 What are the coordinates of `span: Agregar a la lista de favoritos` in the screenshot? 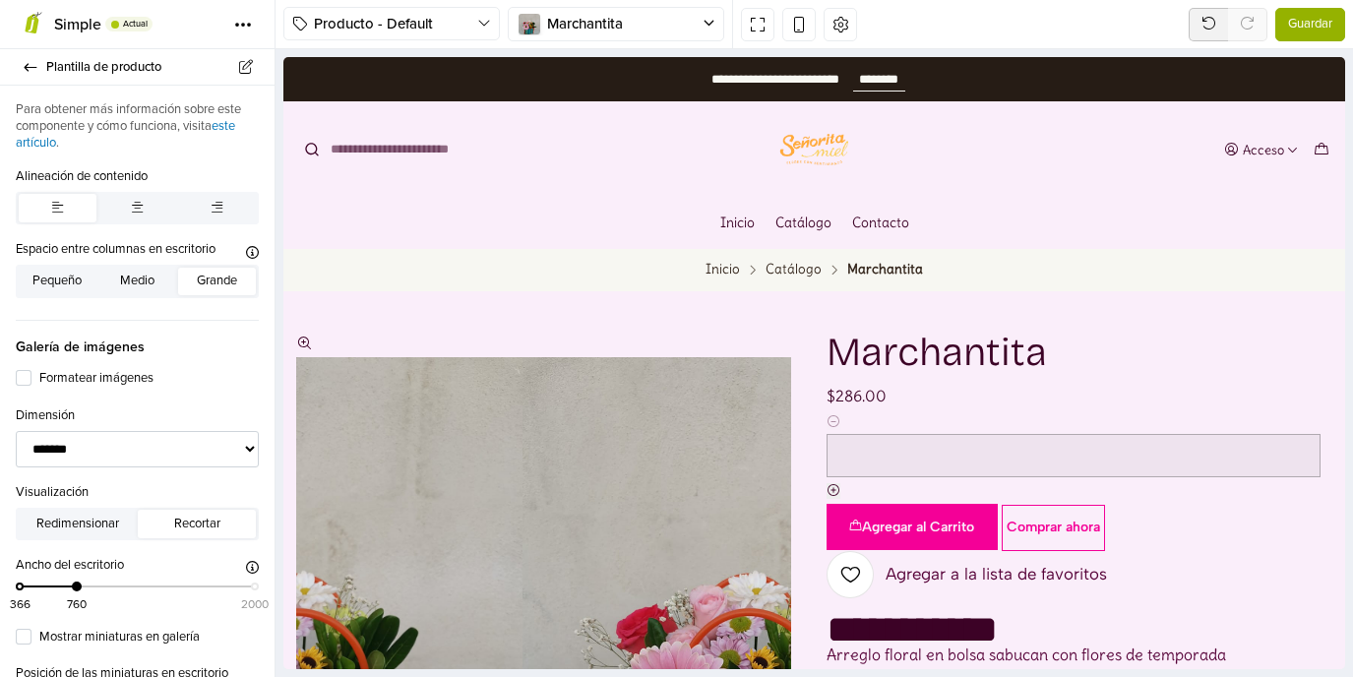 It's located at (712, 517).